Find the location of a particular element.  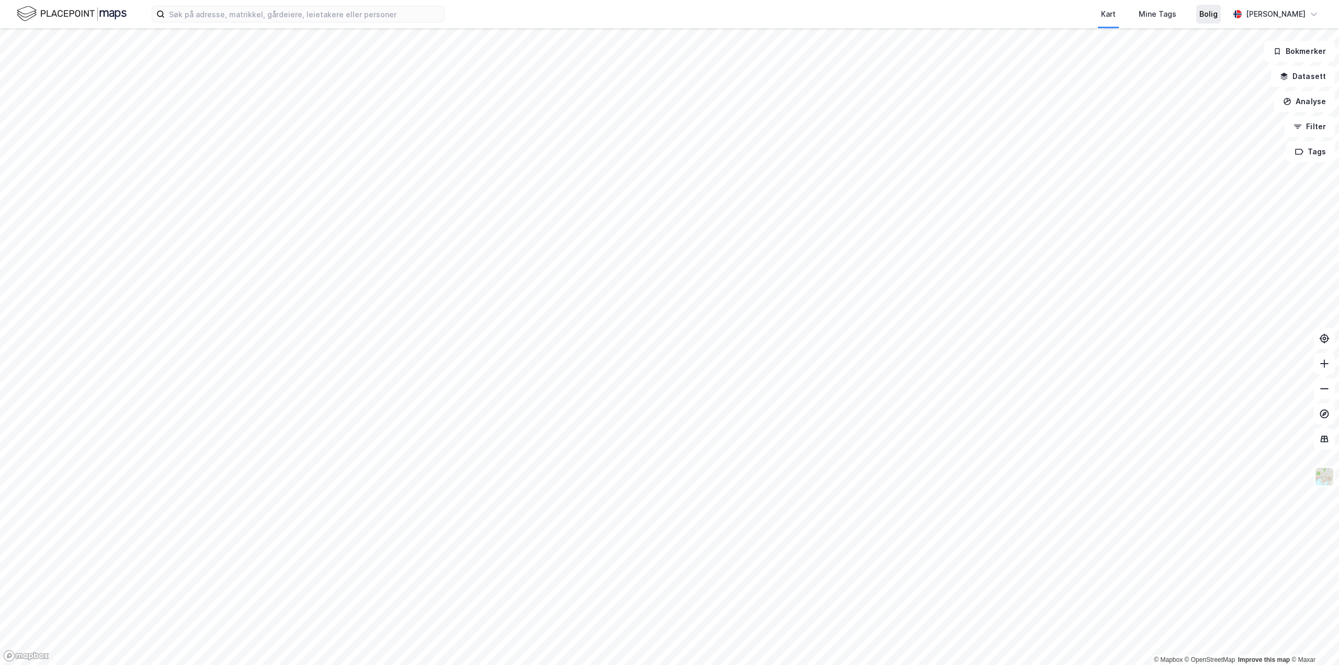

button: Datasett is located at coordinates (1303, 76).